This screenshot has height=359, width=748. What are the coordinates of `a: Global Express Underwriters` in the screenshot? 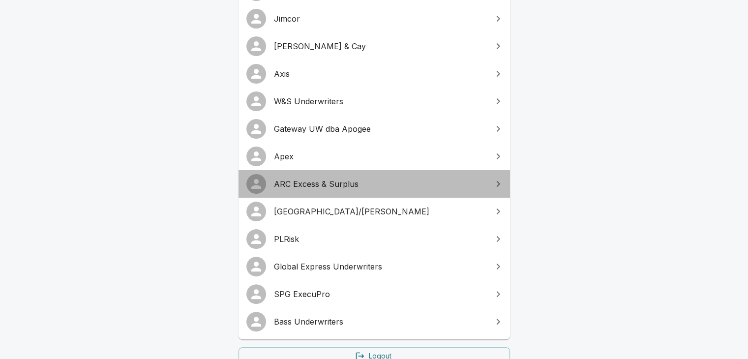 It's located at (374, 266).